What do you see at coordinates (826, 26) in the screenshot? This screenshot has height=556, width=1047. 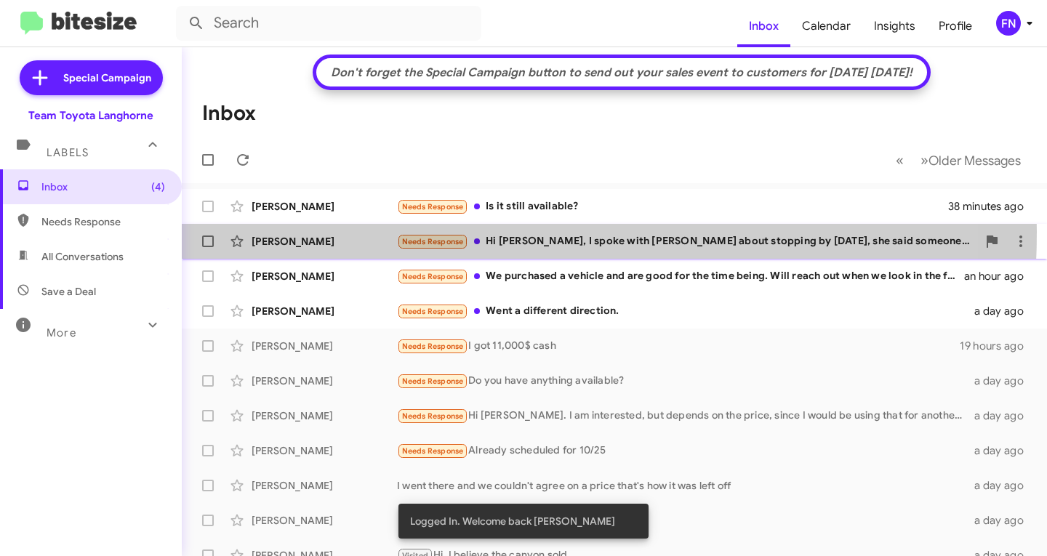 I see `a: Calendar` at bounding box center [826, 26].